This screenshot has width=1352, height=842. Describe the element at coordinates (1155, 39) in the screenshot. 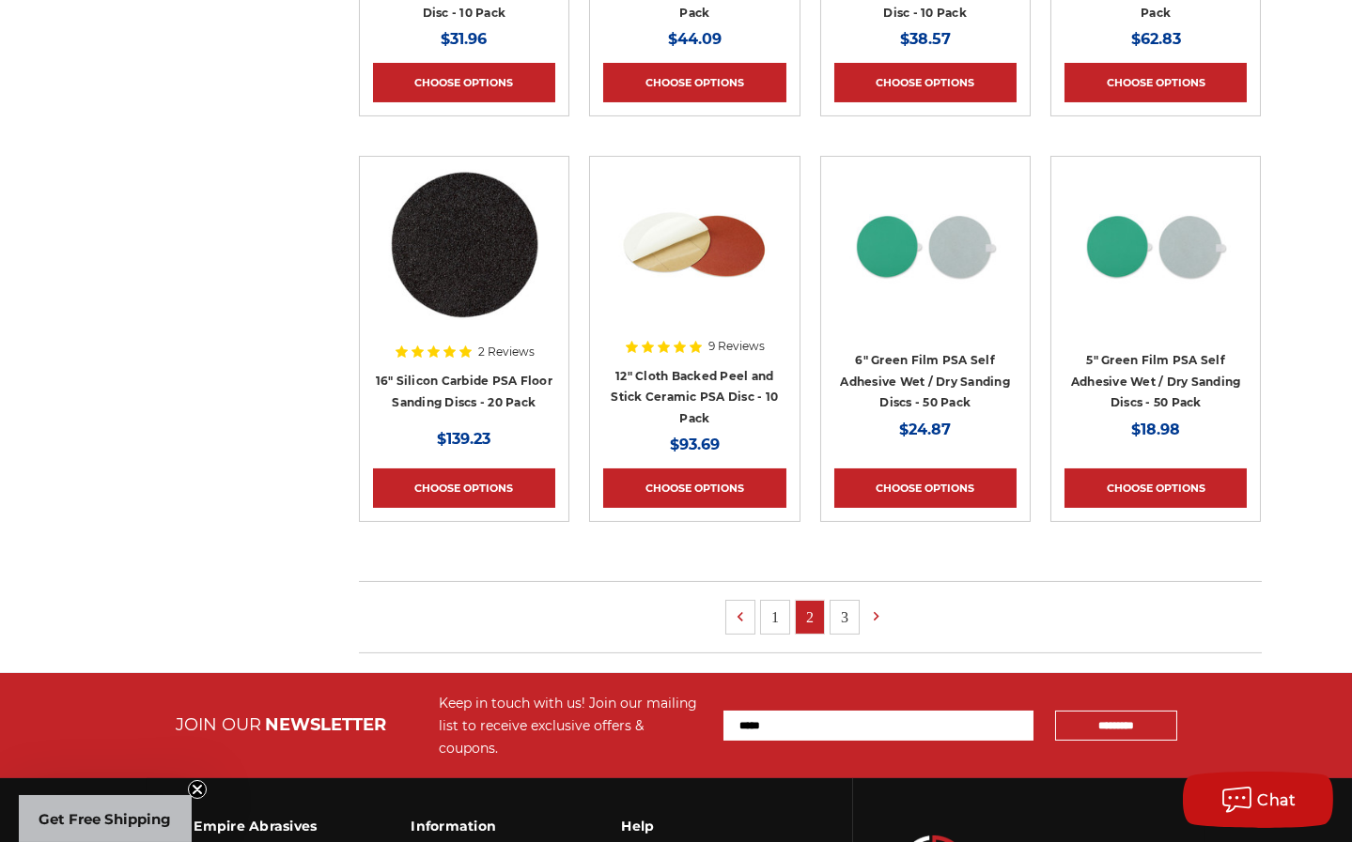

I see `span: $62.83` at that location.